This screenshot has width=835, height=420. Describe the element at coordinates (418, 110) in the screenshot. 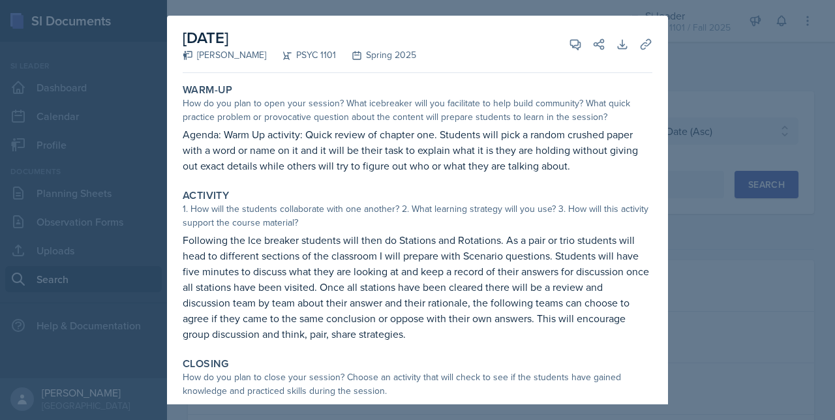

I see `div: How do you plan to open your session? What icebreaker will you facilitate to help build community...` at that location.